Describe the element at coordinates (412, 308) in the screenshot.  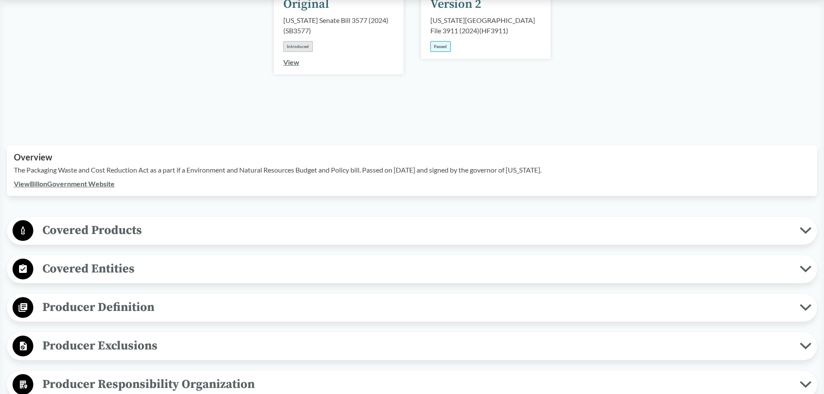
I see `button: Producer Definition` at that location.